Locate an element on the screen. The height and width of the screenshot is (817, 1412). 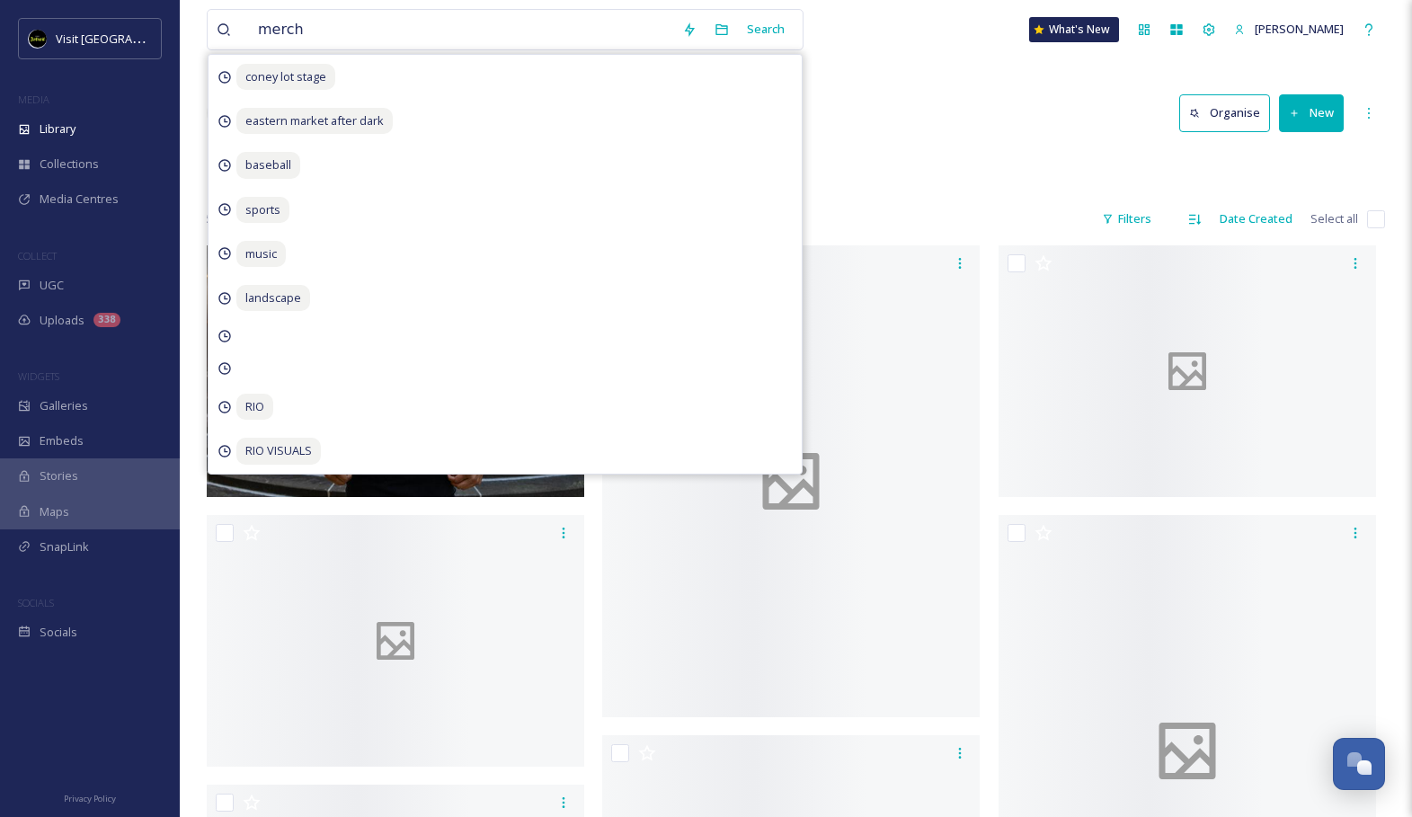
span: Media Centres is located at coordinates (79, 199).